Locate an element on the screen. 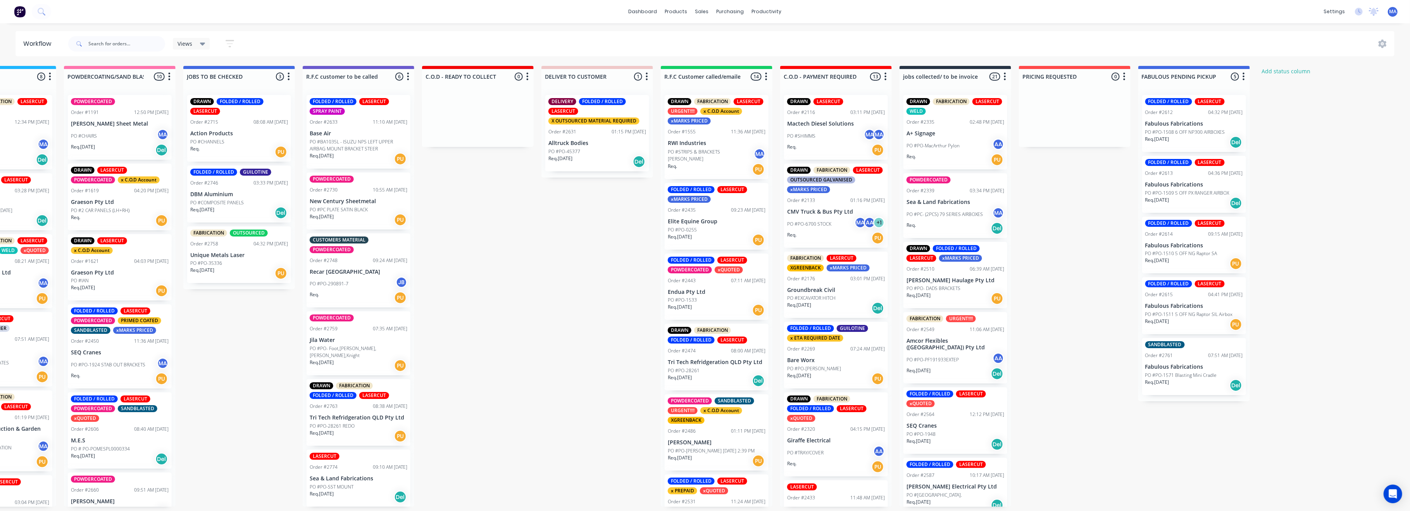 The width and height of the screenshot is (1410, 511). div: x ETA REQUIRED DATE is located at coordinates (815, 338).